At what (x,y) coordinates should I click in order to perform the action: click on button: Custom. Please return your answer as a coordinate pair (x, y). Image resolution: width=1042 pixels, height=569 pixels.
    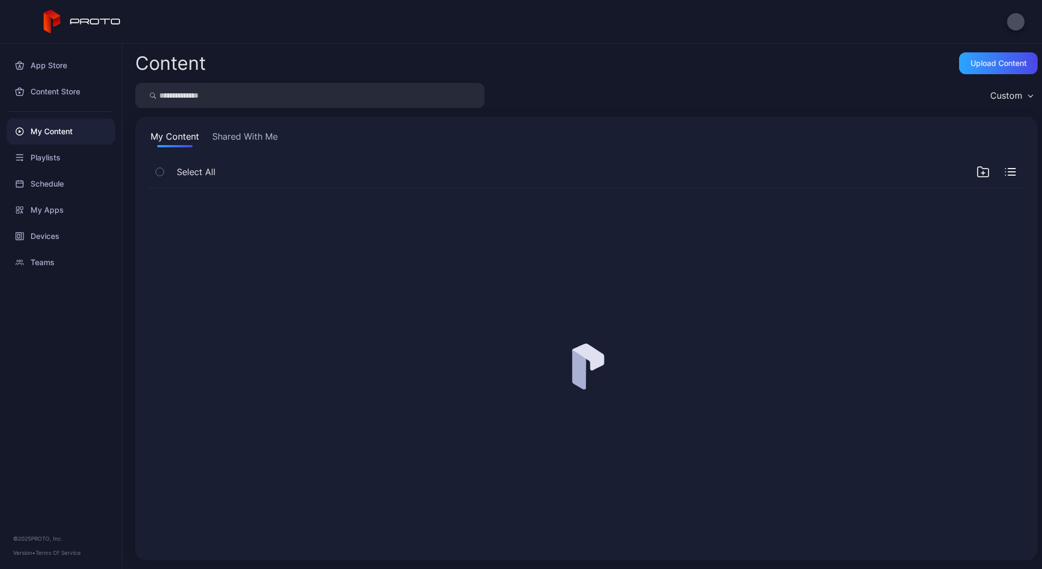
    Looking at the image, I should click on (1011, 96).